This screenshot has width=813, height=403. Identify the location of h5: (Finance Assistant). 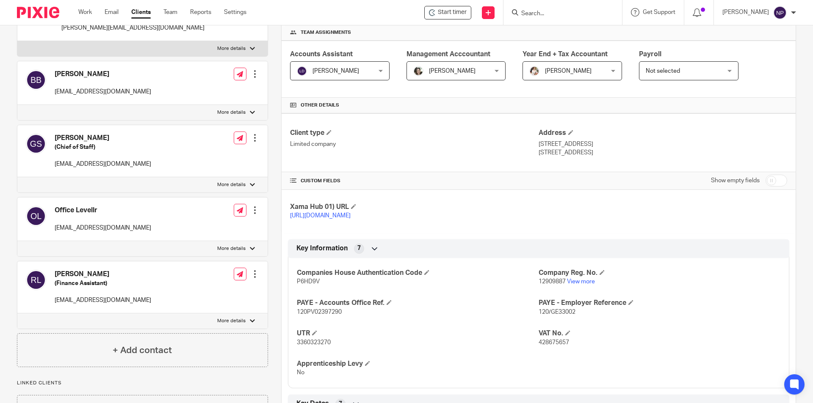
(103, 284).